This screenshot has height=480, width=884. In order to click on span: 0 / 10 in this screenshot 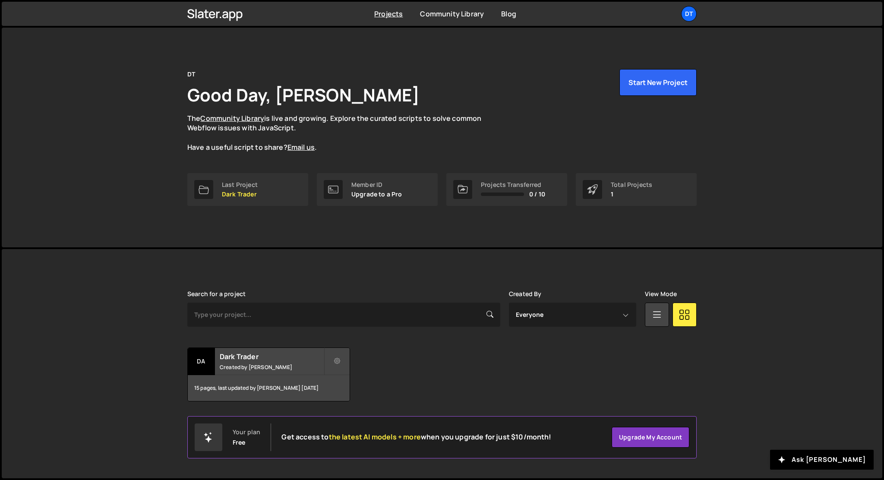, I will do `click(537, 194)`.